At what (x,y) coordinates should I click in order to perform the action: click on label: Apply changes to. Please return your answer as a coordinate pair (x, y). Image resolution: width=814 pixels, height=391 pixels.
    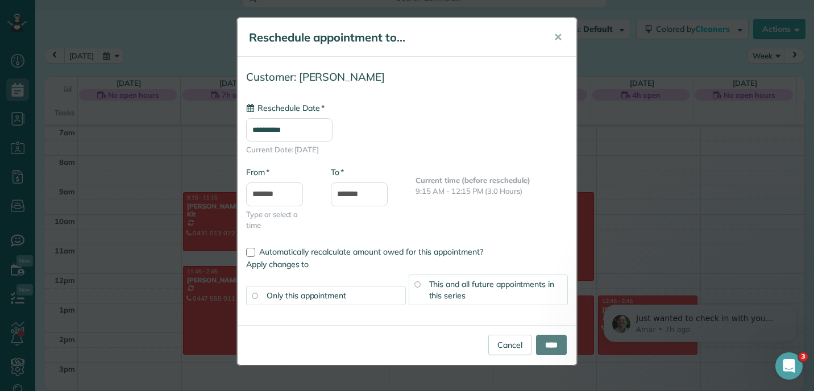
    Looking at the image, I should click on (407, 264).